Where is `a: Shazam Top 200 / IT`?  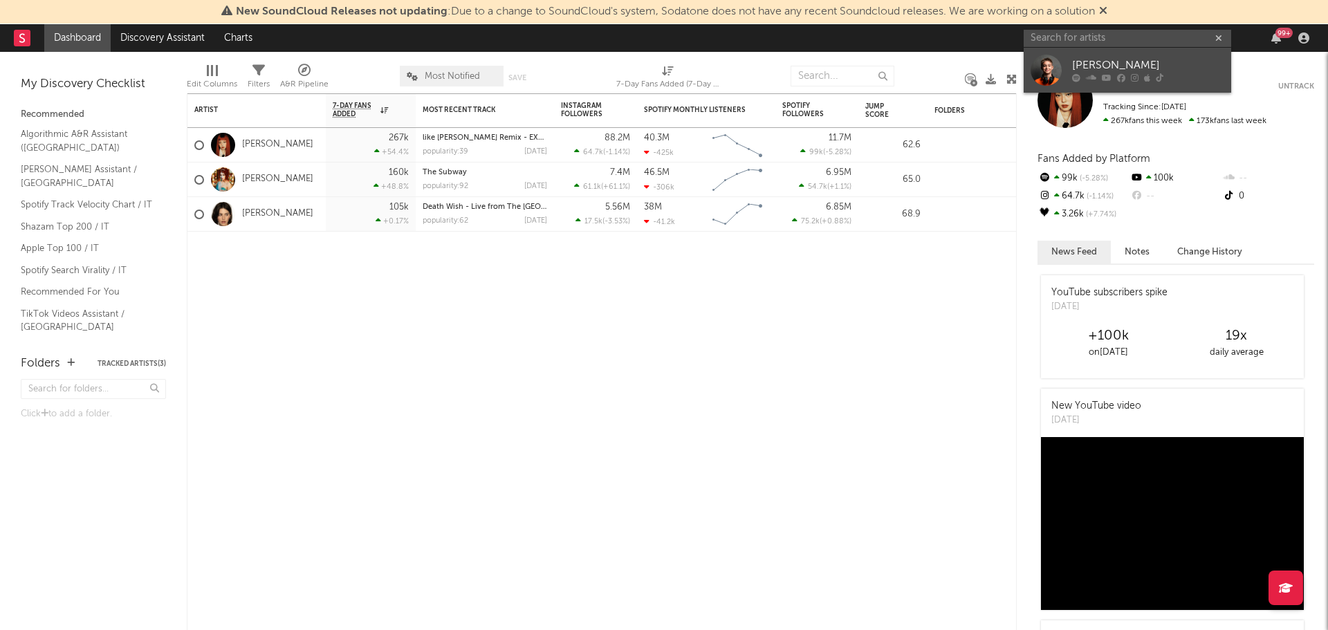
a: Shazam Top 200 / IT is located at coordinates (86, 227).